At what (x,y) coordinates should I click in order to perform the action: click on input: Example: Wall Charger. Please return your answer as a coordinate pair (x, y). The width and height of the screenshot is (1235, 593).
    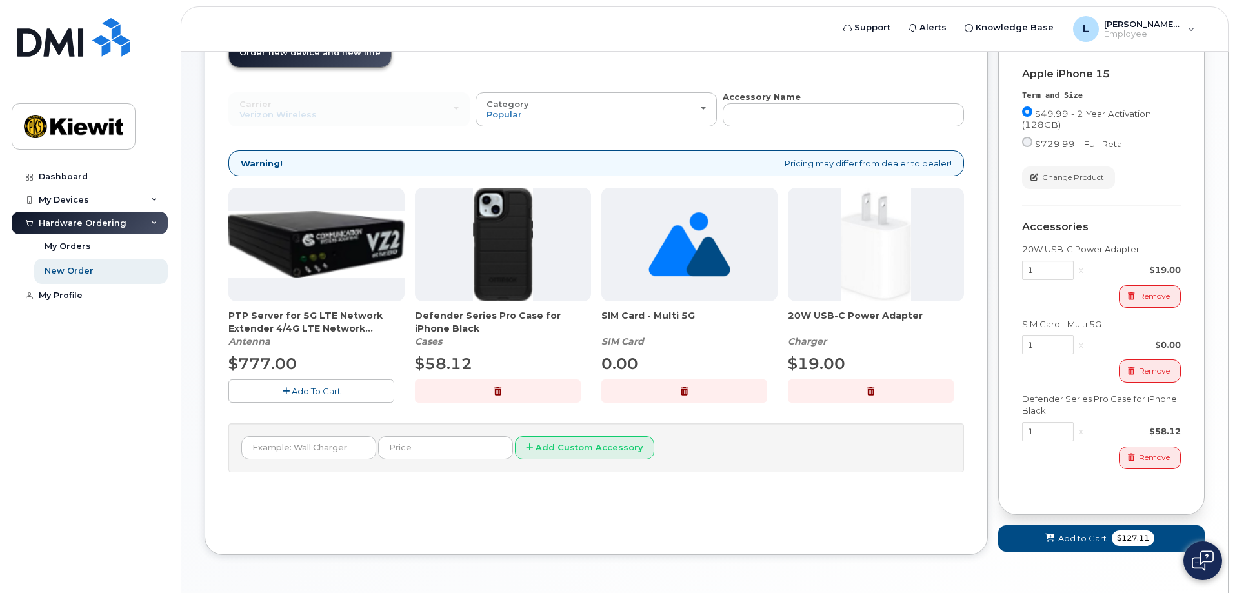
    Looking at the image, I should click on (308, 448).